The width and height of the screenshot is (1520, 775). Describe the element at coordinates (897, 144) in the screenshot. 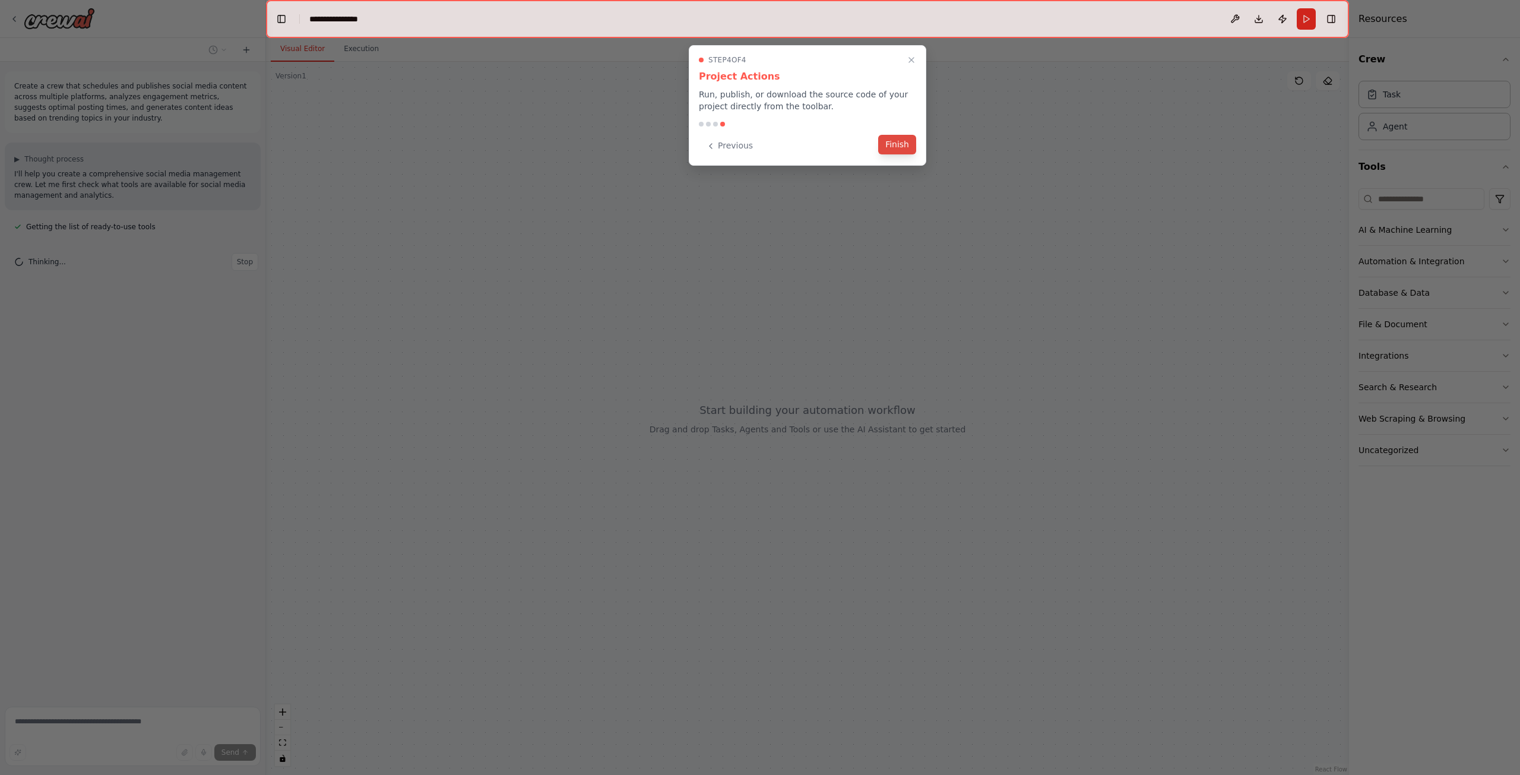

I see `button: Finish` at that location.